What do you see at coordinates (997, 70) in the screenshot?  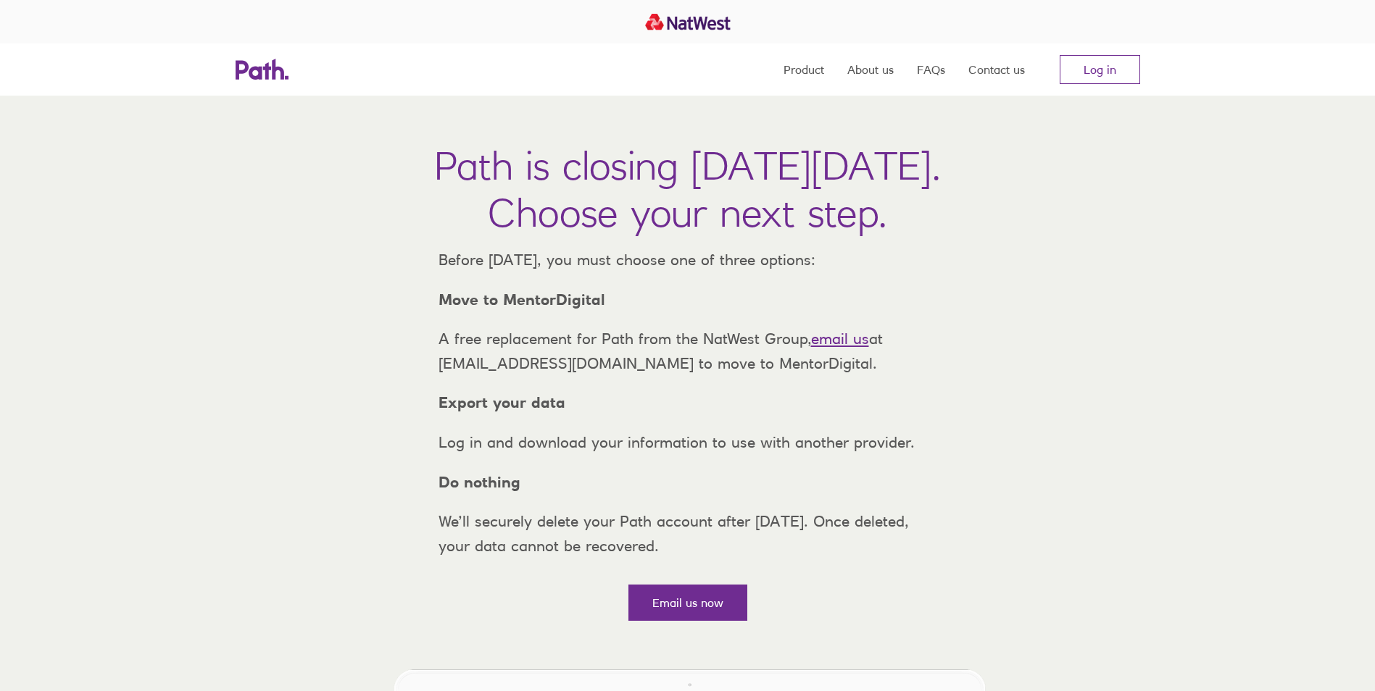 I see `a: Contact us` at bounding box center [997, 70].